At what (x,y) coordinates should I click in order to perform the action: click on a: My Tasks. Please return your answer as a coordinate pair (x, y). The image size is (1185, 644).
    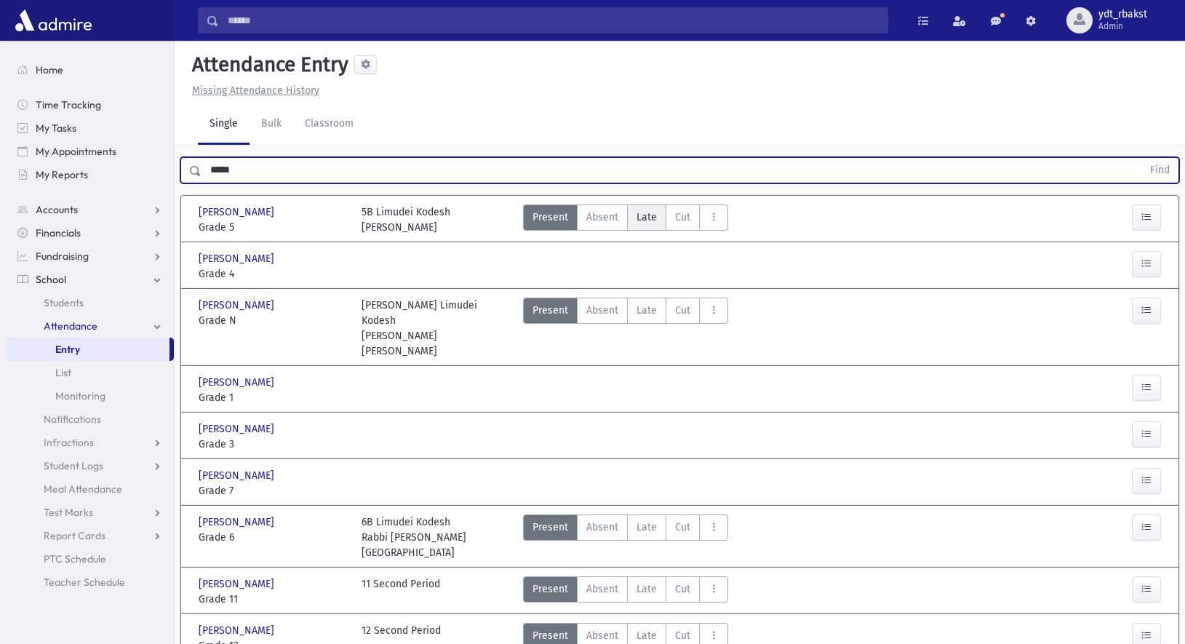
    Looking at the image, I should click on (89, 128).